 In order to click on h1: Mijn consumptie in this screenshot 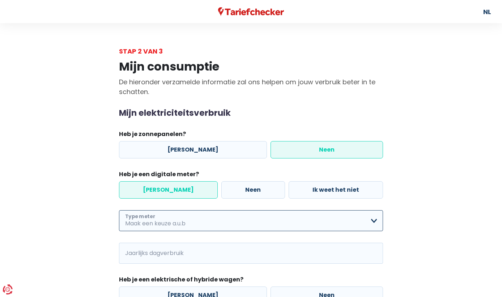, I will do `click(251, 67)`.